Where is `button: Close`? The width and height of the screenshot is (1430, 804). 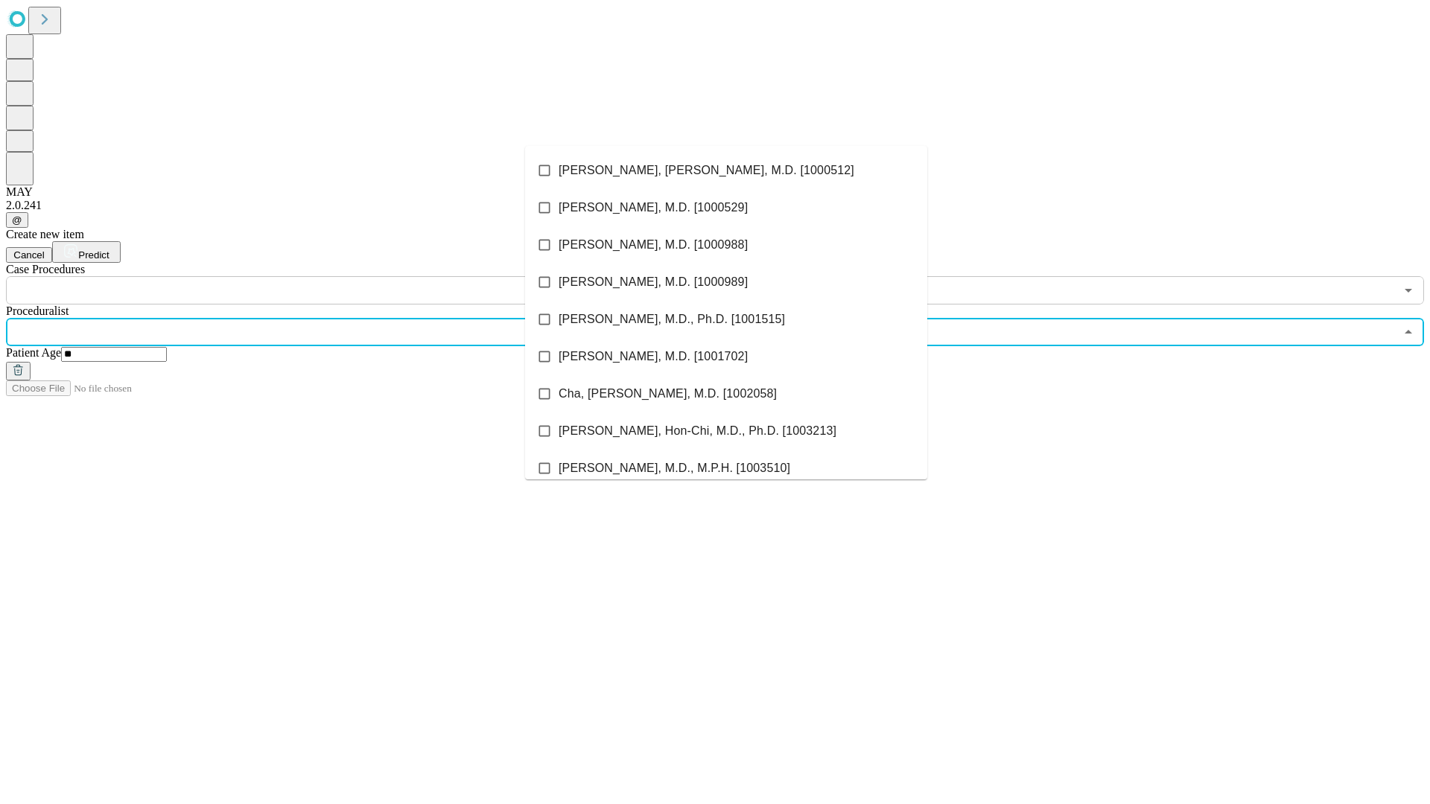
button: Close is located at coordinates (1408, 332).